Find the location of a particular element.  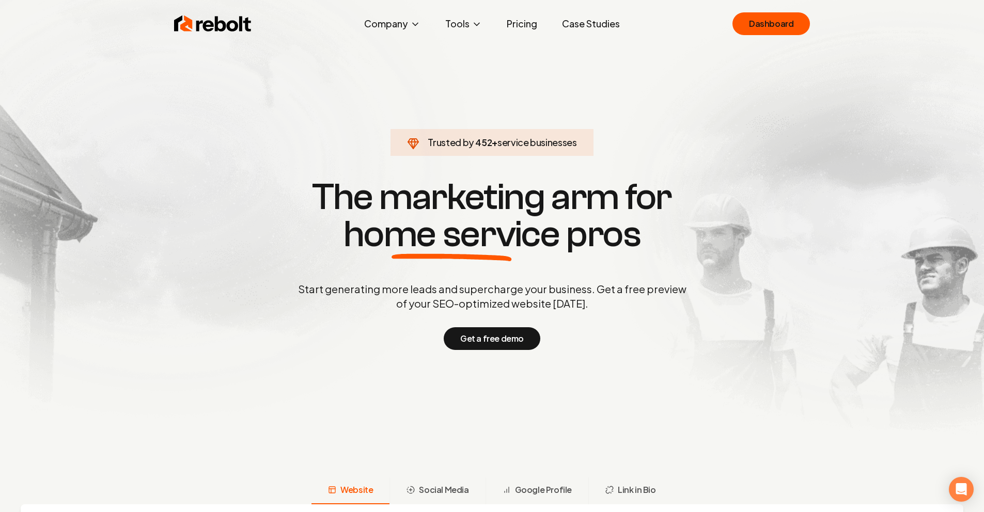

button: Social Media is located at coordinates (437, 491).